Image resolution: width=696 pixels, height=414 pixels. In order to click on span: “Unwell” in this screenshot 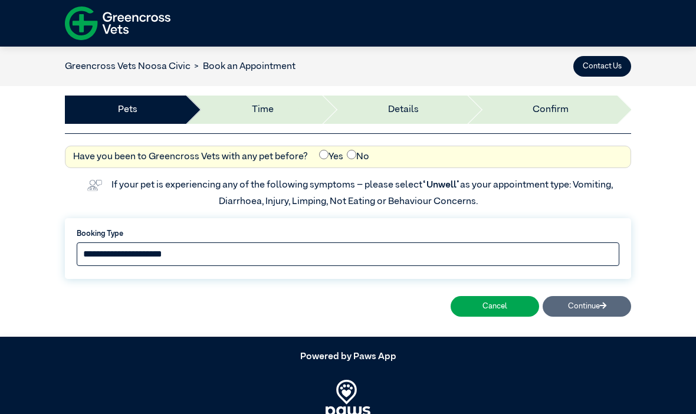, I will do `click(441, 185)`.